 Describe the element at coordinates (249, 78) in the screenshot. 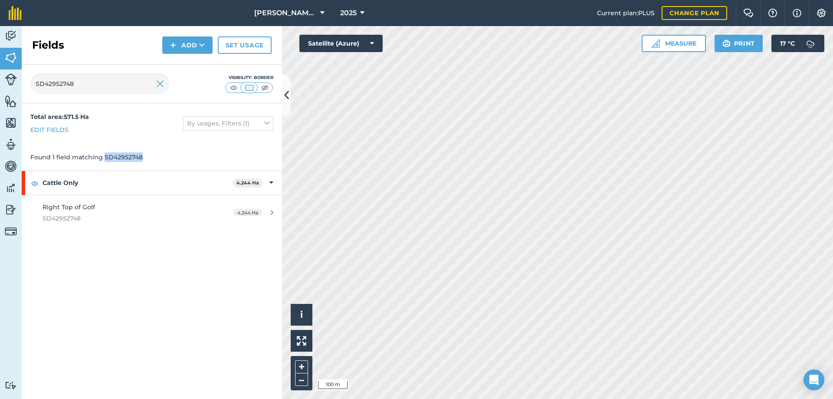

I see `div: Visibility: Border` at that location.